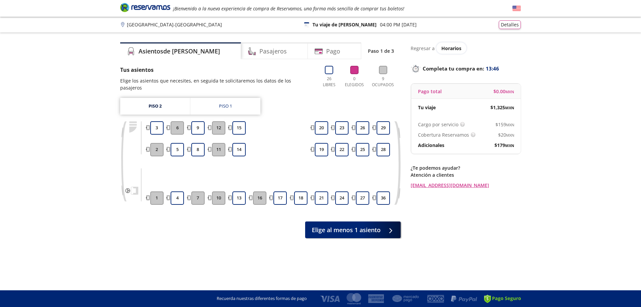 The height and width of the screenshot is (307, 641). I want to click on p: Completa tu compra en :, so click(466, 68).